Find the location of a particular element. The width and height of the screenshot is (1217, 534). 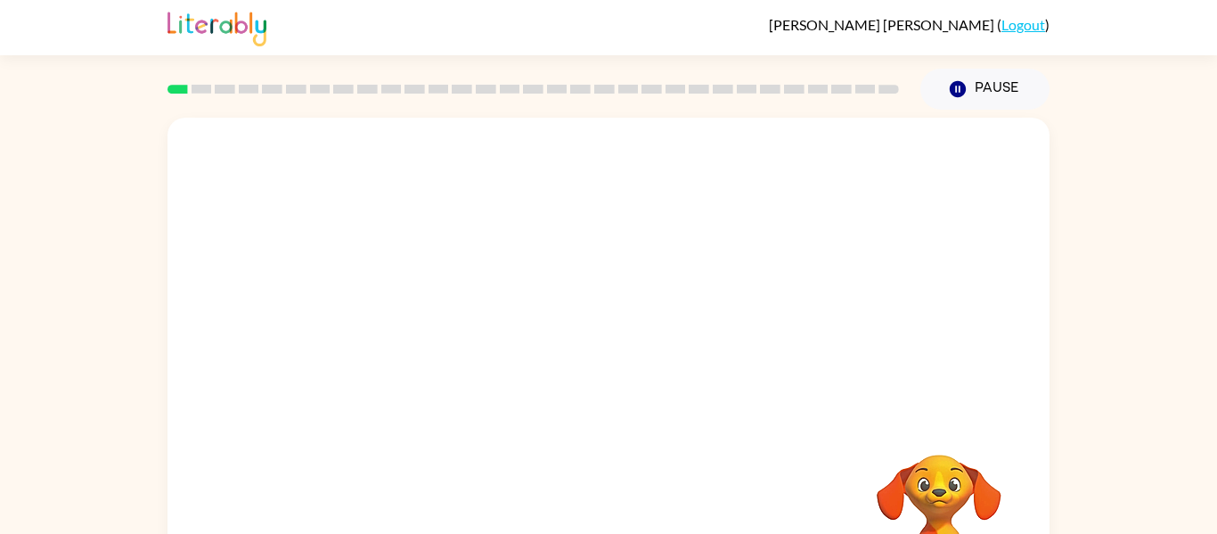

button: Pause is located at coordinates (984, 89).